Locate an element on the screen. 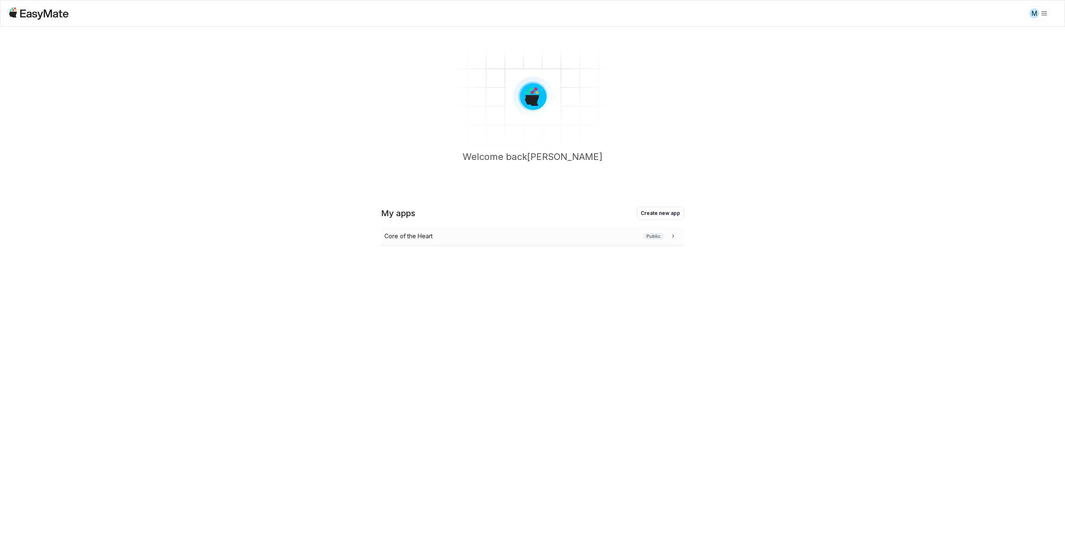 This screenshot has height=539, width=1065. span: Public is located at coordinates (654, 236).